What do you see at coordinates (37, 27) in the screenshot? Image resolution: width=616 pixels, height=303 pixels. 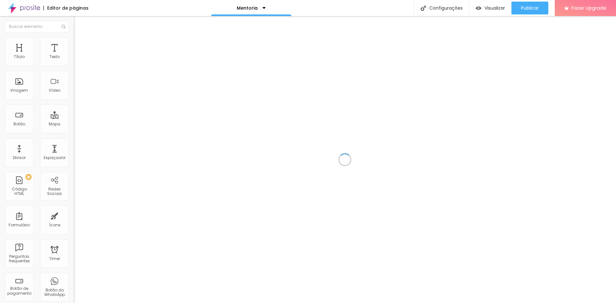 I see `input: Buscar elemento` at bounding box center [37, 27].